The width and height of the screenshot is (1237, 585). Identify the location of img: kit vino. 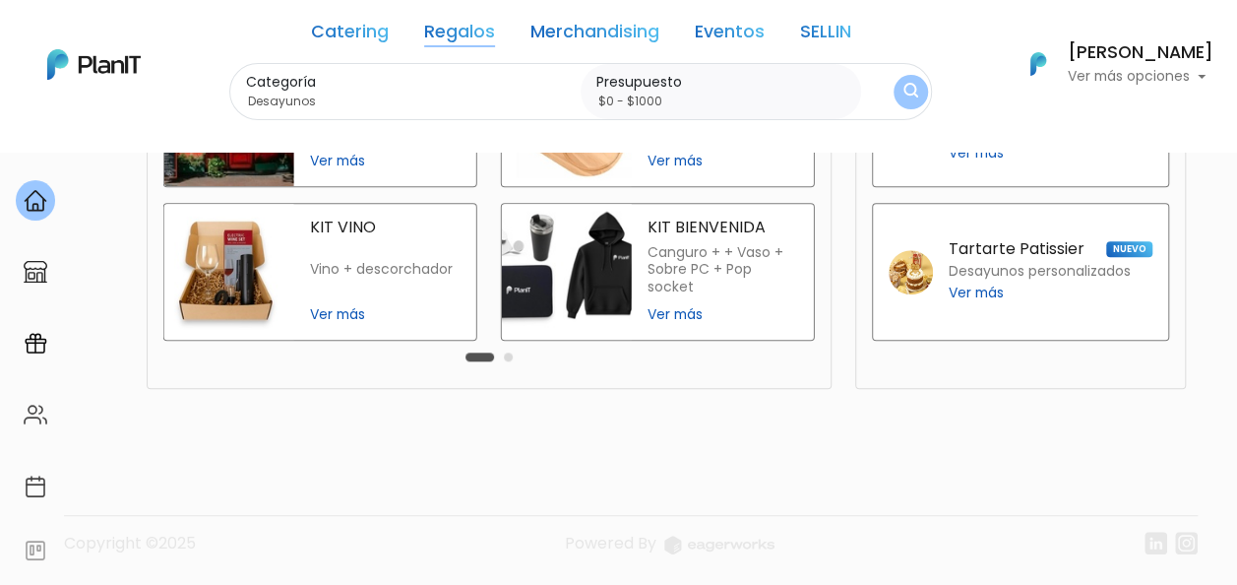
(229, 272).